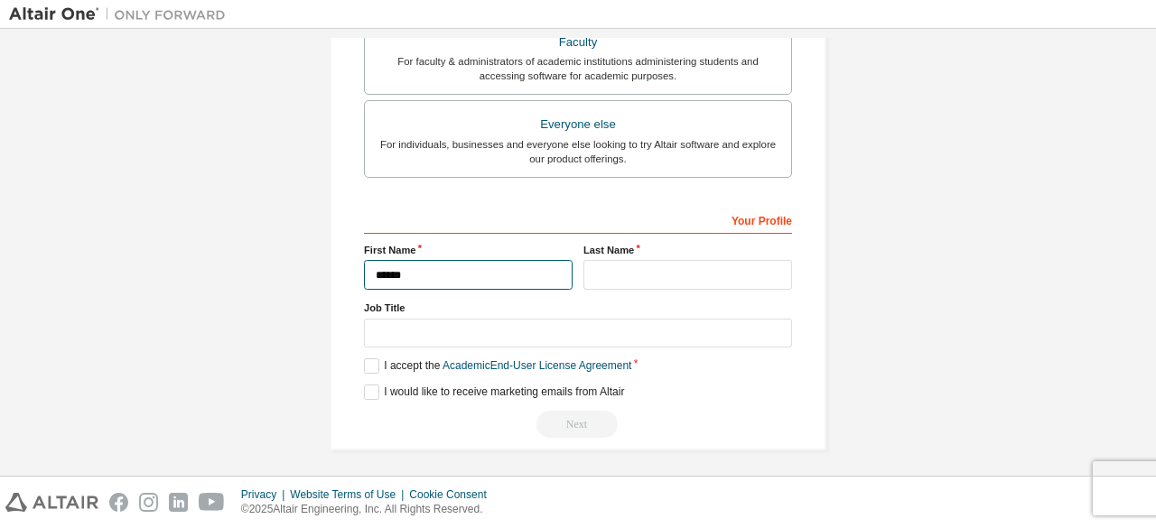 This screenshot has width=1156, height=528. What do you see at coordinates (148, 502) in the screenshot?
I see `img: instagram.svg` at bounding box center [148, 502].